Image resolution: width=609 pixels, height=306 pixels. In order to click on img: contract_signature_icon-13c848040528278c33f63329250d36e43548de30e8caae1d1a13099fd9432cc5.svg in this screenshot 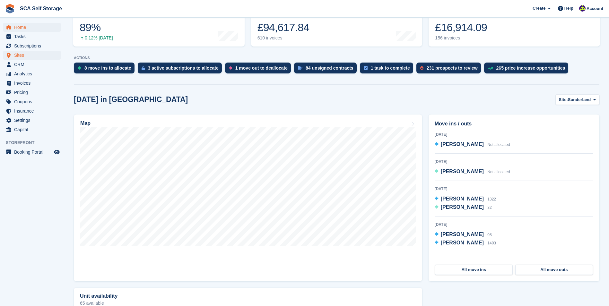, I will do `click(300, 68)`.